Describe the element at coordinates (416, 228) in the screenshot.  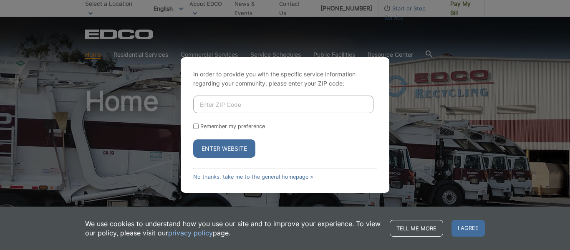
I see `a: Tell me more` at that location.